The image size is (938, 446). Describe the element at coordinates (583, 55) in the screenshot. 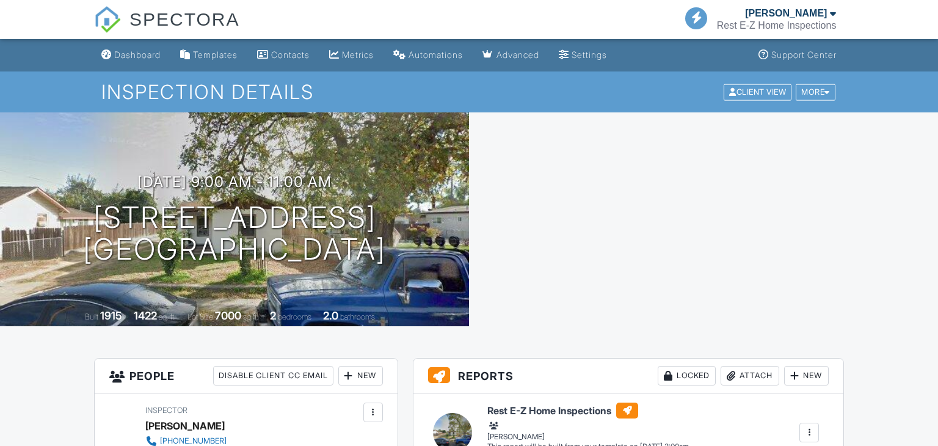

I see `a: Settings` at that location.